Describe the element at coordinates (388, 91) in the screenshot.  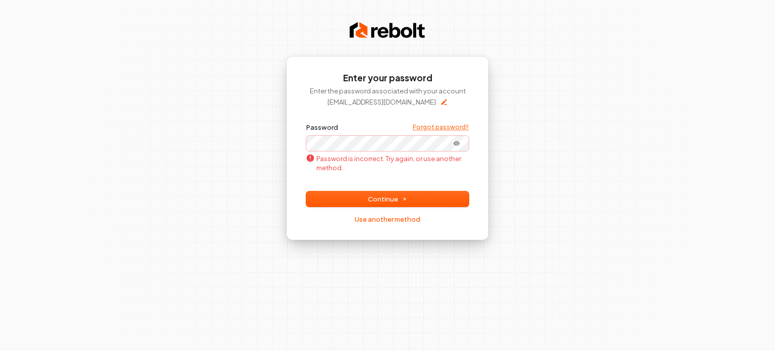
I see `p: Enter the password associated with your account` at that location.